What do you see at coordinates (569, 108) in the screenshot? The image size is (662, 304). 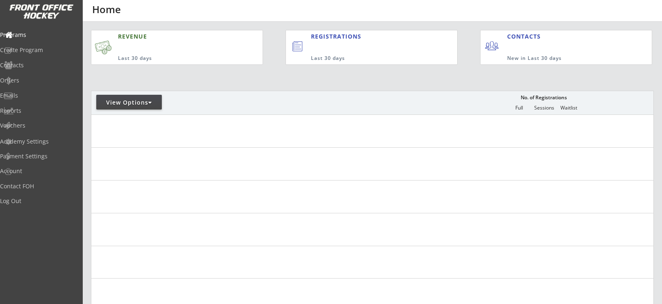 I see `div: Waitlist` at bounding box center [569, 108].